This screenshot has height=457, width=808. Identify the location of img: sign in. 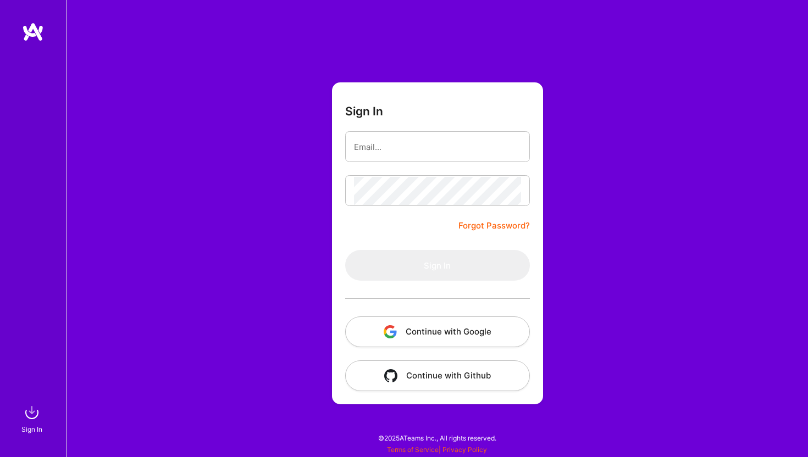
(32, 413).